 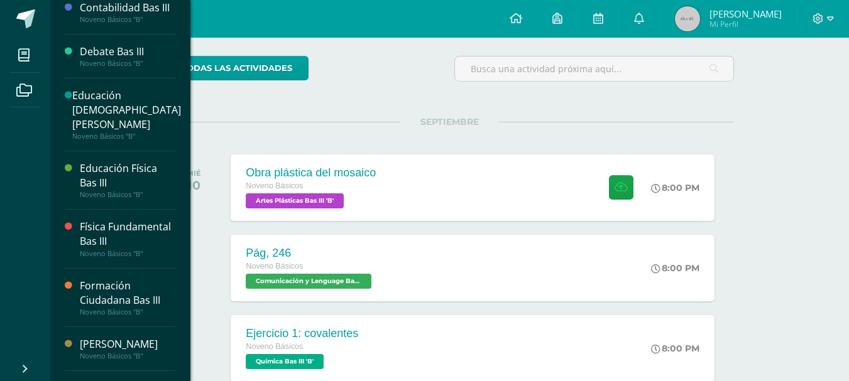 What do you see at coordinates (687, 19) in the screenshot?
I see `img: 45x45` at bounding box center [687, 19].